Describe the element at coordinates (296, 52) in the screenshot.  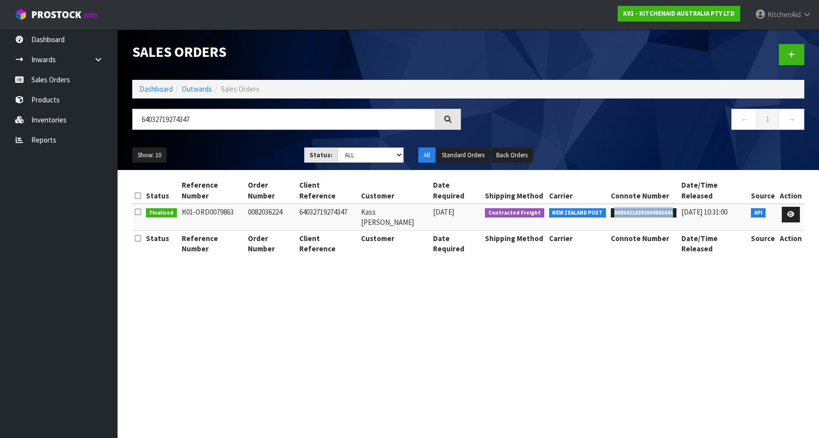
I see `h1: Sales Orders` at that location.